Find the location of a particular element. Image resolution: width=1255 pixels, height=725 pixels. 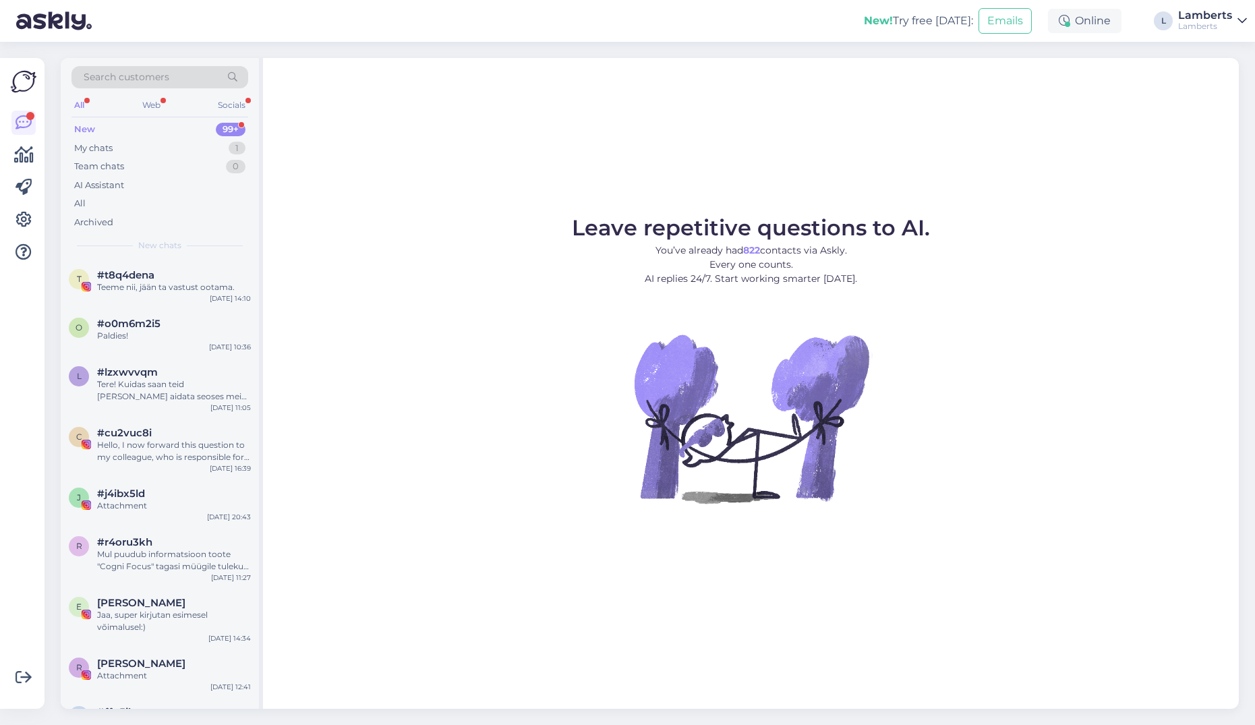

p: You’ve already had contacts via Askly. Every one counts. AI replies 24/7. Start working smarter [... is located at coordinates (750, 264).